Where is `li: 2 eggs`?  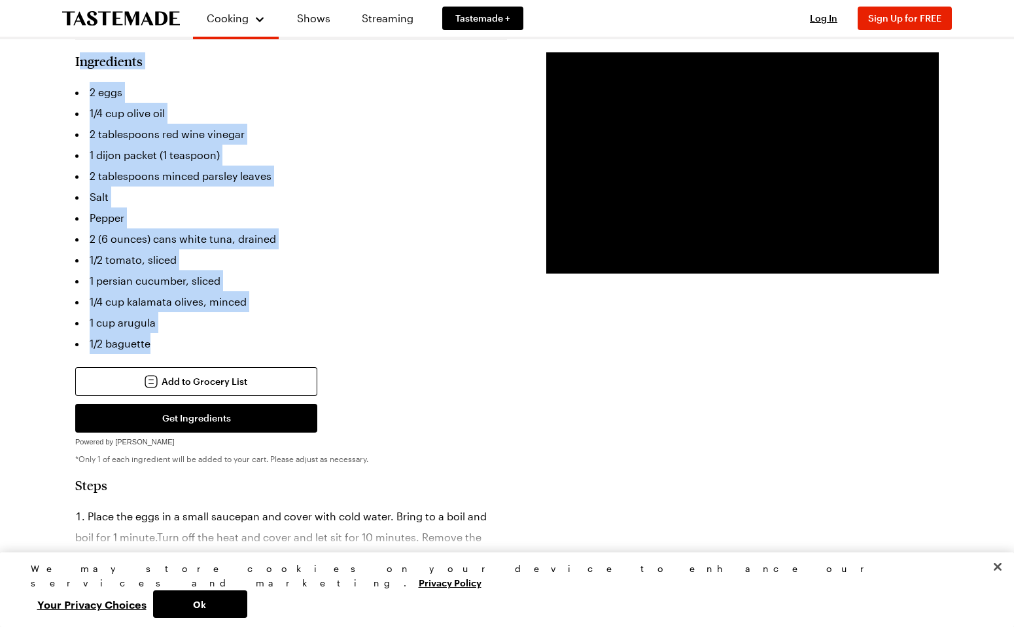 li: 2 eggs is located at coordinates (291, 92).